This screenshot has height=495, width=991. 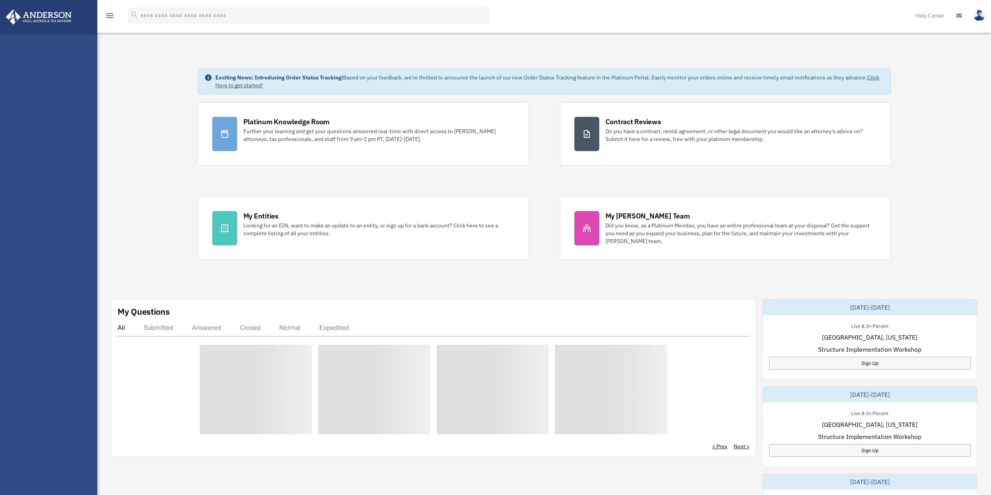 What do you see at coordinates (206, 327) in the screenshot?
I see `div: Answered` at bounding box center [206, 327].